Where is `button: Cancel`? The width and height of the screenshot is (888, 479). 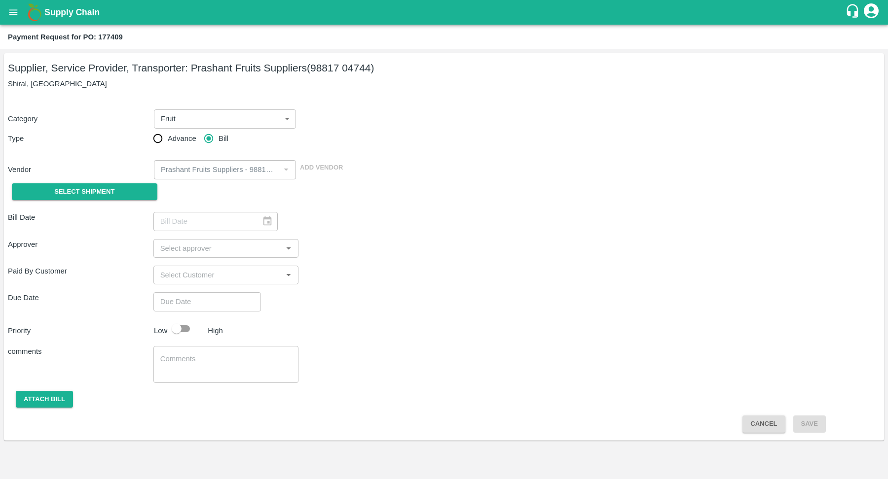
button: Cancel is located at coordinates (763, 424).